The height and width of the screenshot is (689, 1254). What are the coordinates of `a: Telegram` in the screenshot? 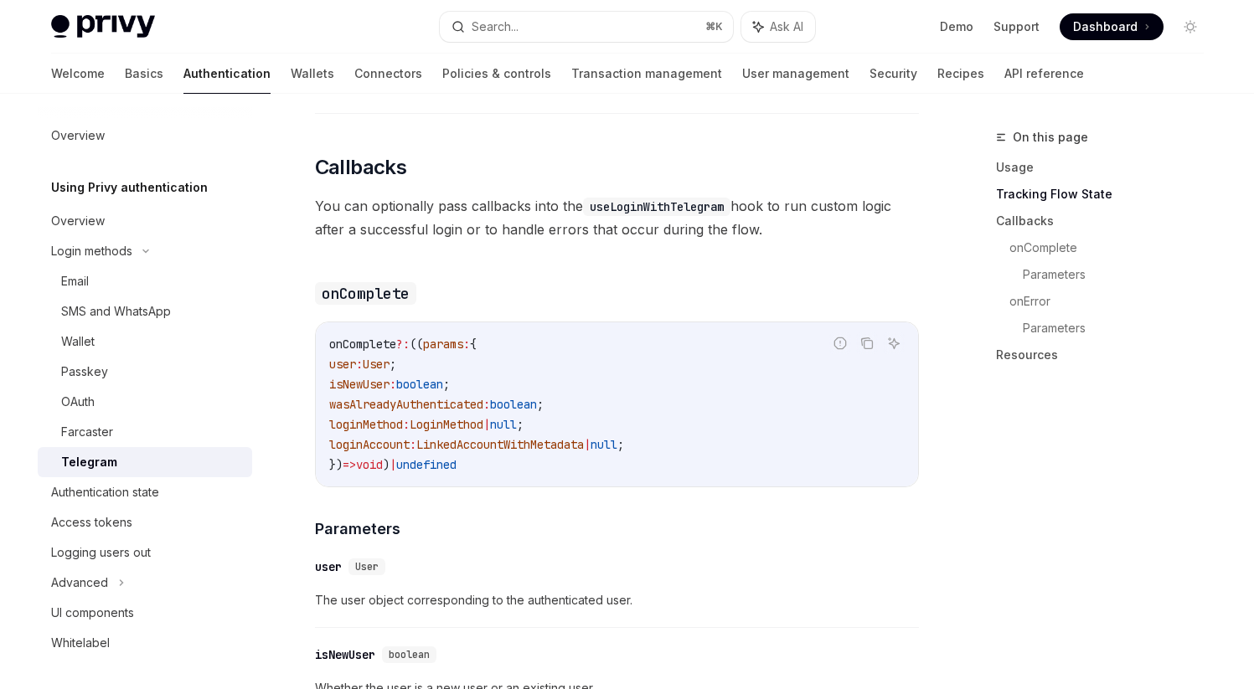 It's located at (145, 462).